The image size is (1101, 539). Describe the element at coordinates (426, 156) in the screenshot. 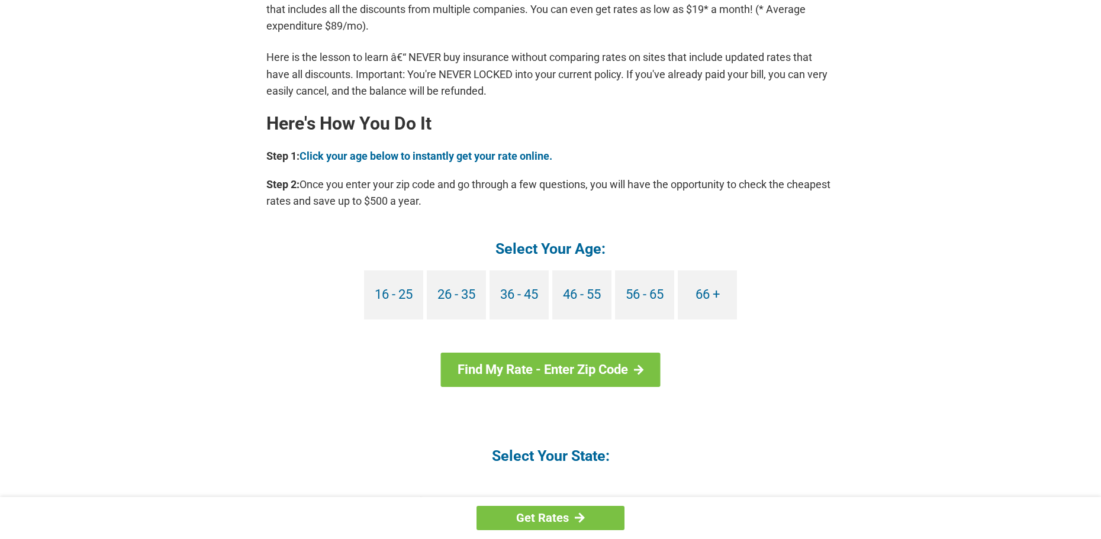

I see `a: Click your age below to instantly get your rate online.` at that location.